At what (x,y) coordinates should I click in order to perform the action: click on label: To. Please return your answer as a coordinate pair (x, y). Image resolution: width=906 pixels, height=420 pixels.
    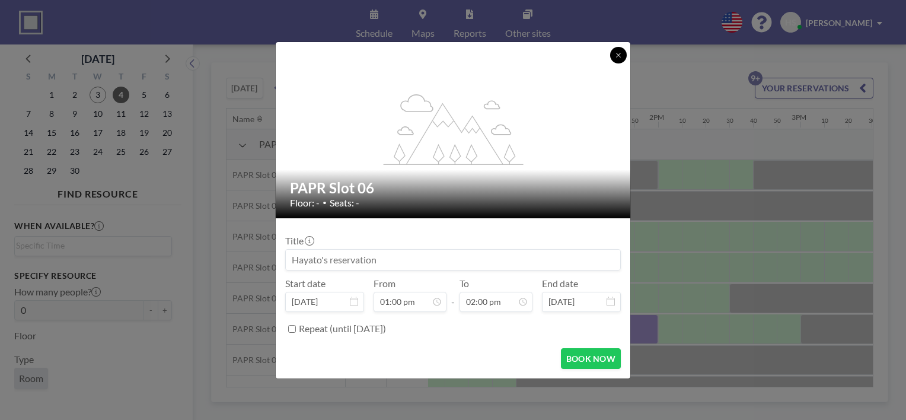
    Looking at the image, I should click on (464, 283).